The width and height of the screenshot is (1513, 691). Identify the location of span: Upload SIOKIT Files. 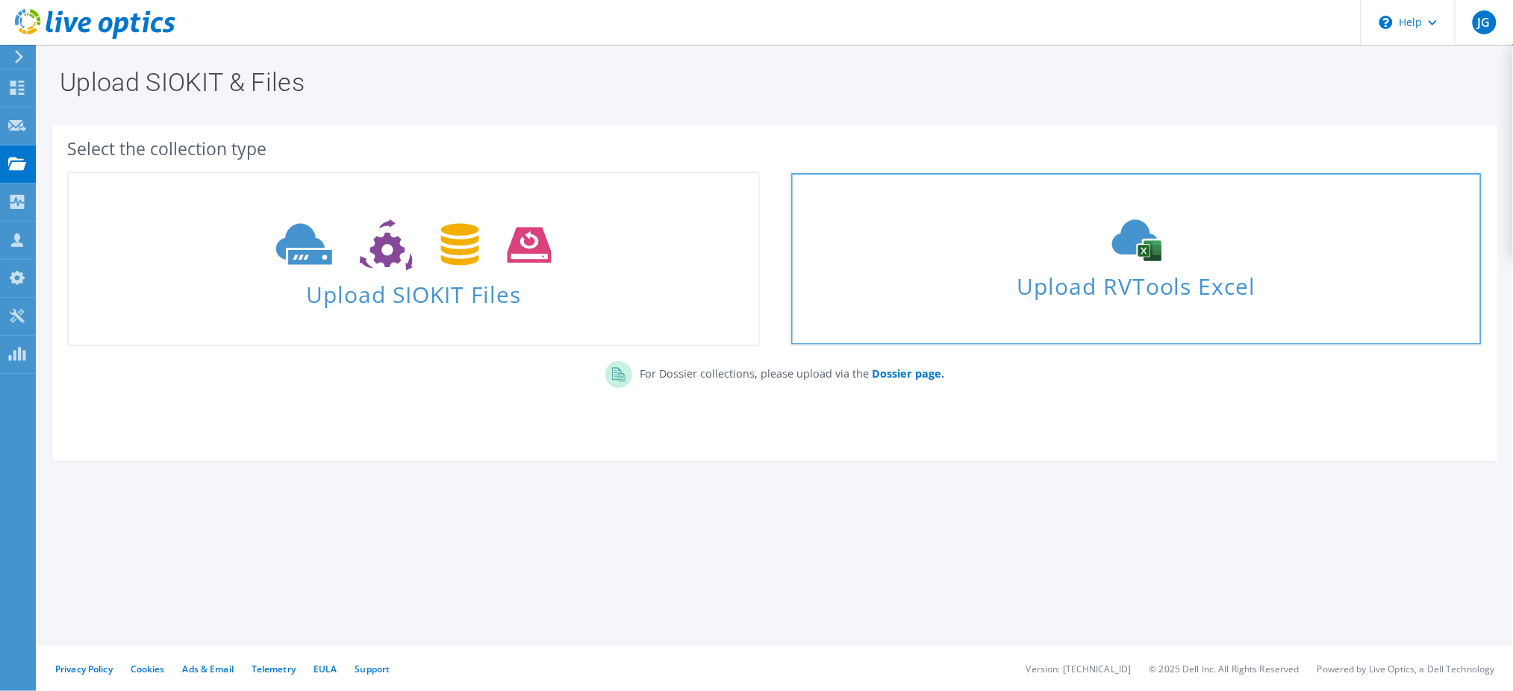
(414, 290).